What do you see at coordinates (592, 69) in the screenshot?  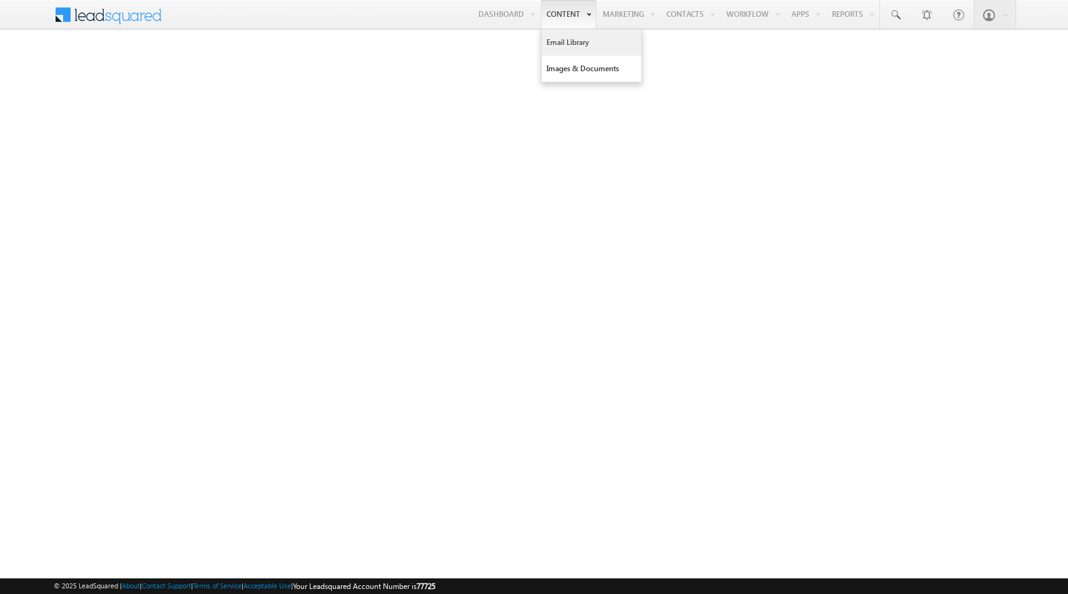 I see `a: Images & Documents` at bounding box center [592, 69].